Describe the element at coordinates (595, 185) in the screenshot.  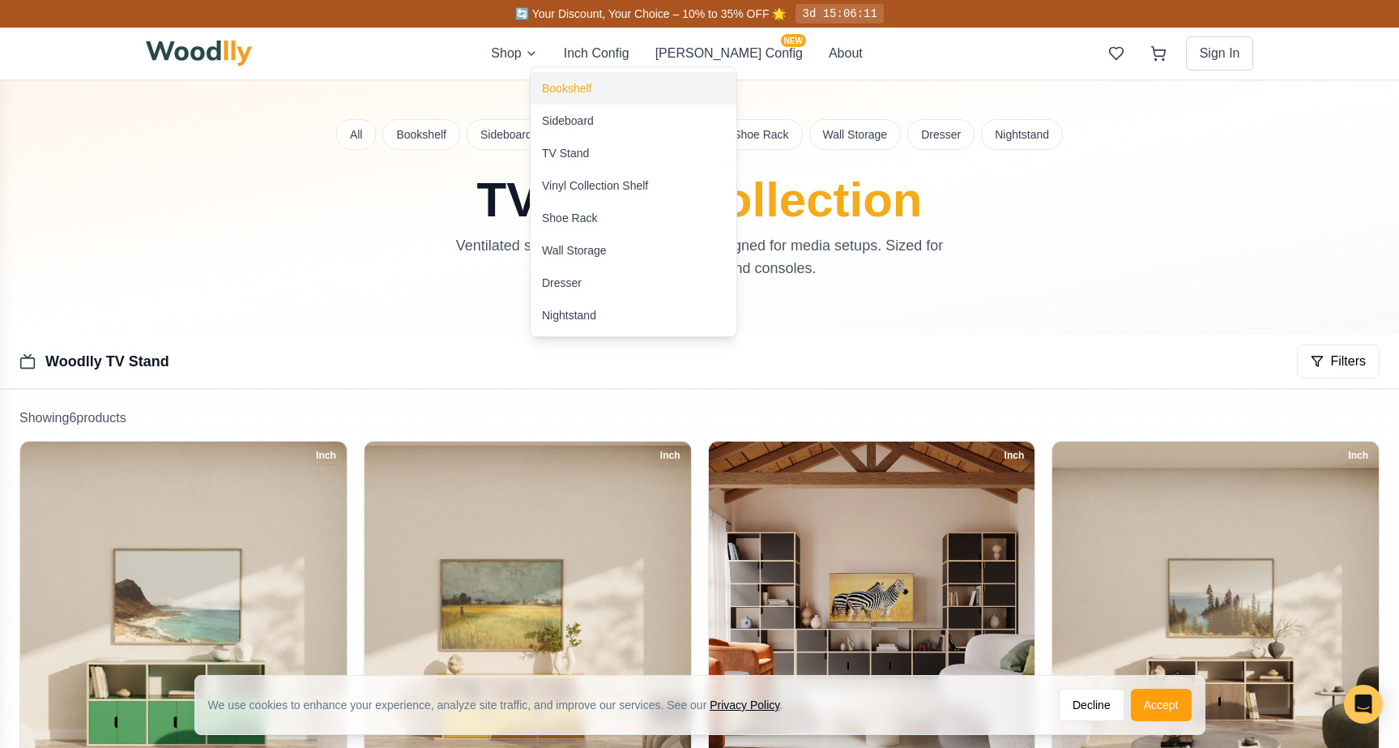
I see `div: Vinyl Collection Shelf` at that location.